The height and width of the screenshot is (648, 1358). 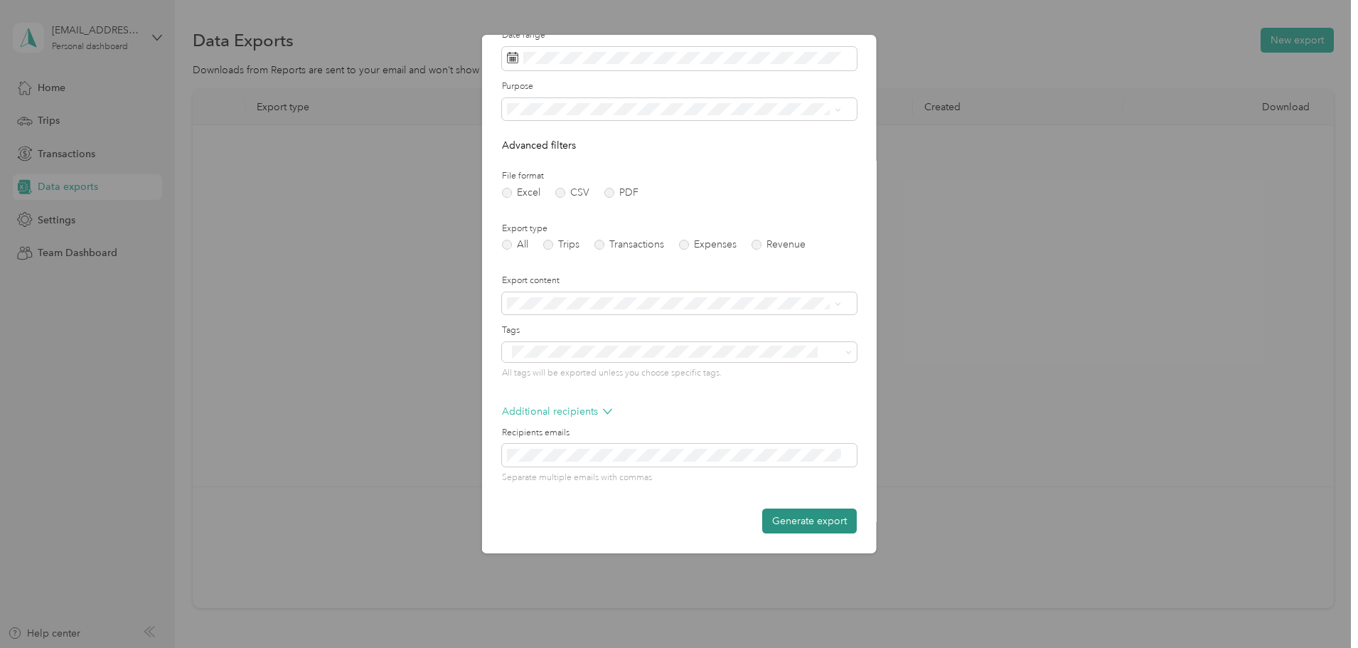 What do you see at coordinates (679, 145) in the screenshot?
I see `p: Advanced filters` at bounding box center [679, 145].